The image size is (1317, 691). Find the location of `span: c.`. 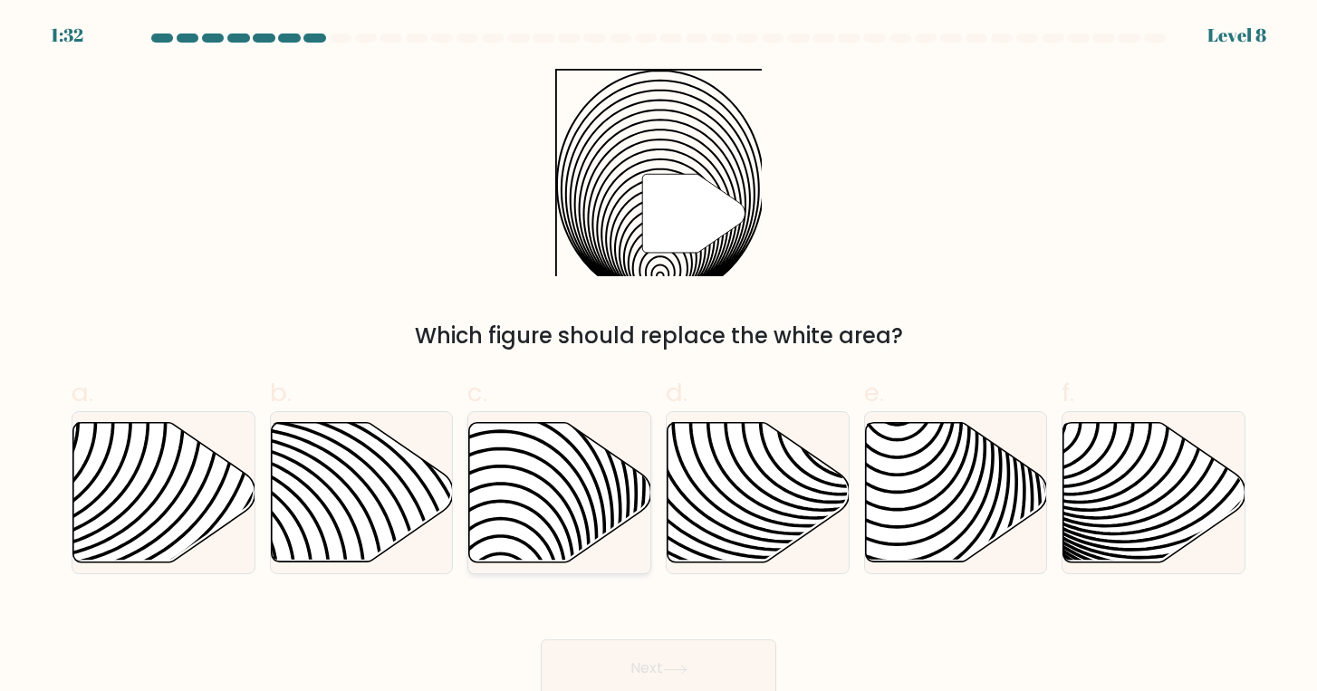

span: c. is located at coordinates (477, 392).